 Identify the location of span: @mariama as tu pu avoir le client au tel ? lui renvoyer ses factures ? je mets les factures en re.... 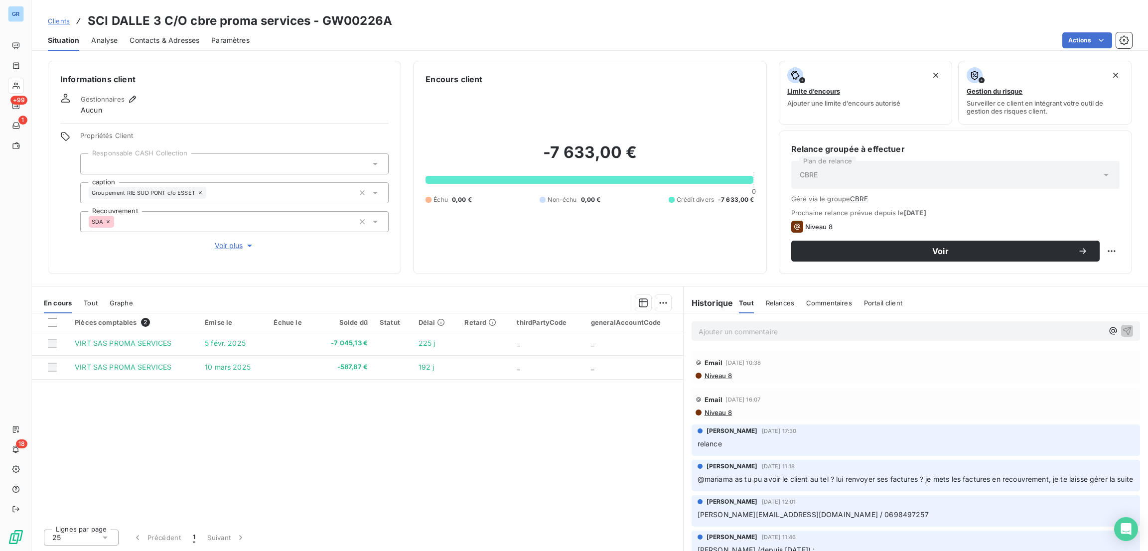
(915, 479).